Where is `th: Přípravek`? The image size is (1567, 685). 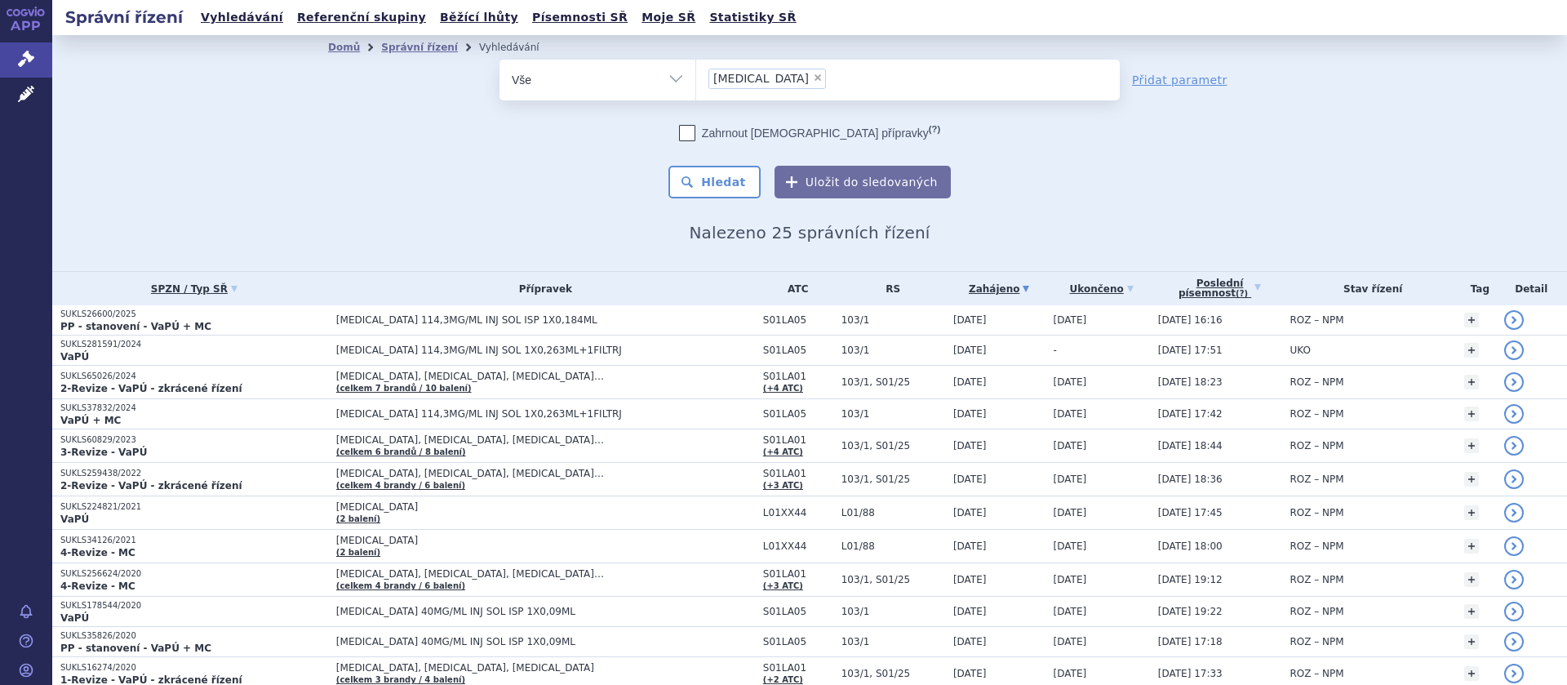
th: Přípravek is located at coordinates (541, 288).